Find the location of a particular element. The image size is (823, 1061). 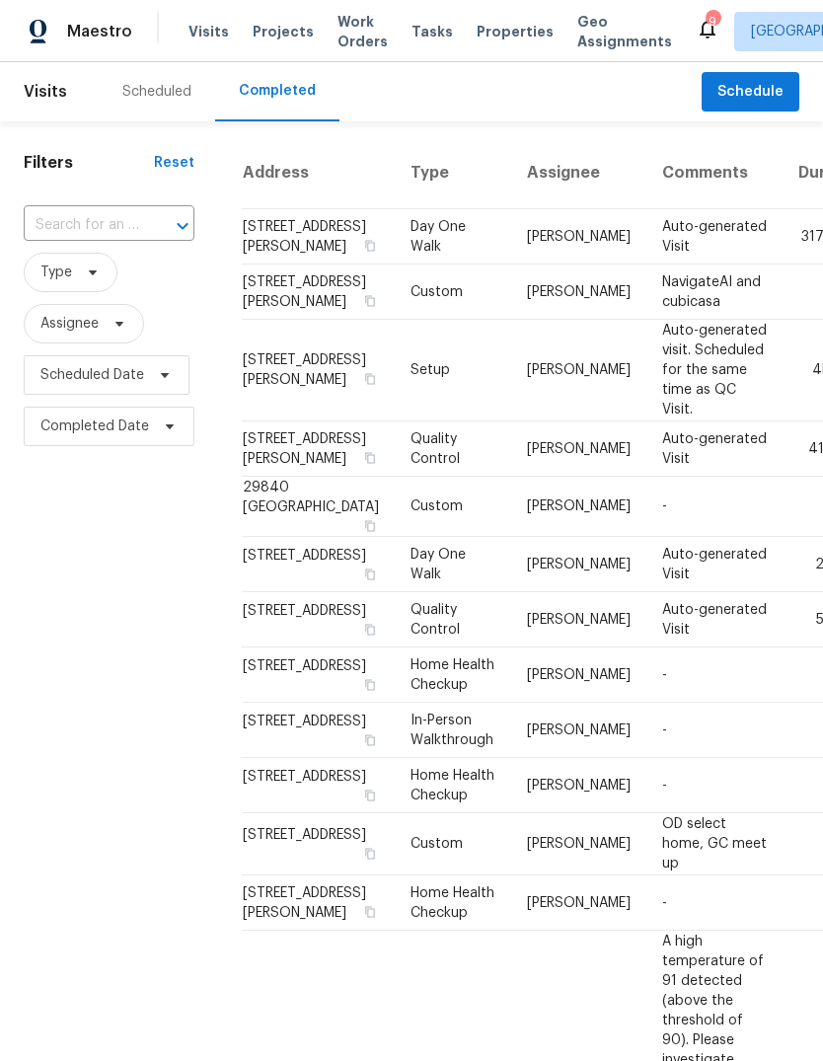

th: Type is located at coordinates (453, 173).